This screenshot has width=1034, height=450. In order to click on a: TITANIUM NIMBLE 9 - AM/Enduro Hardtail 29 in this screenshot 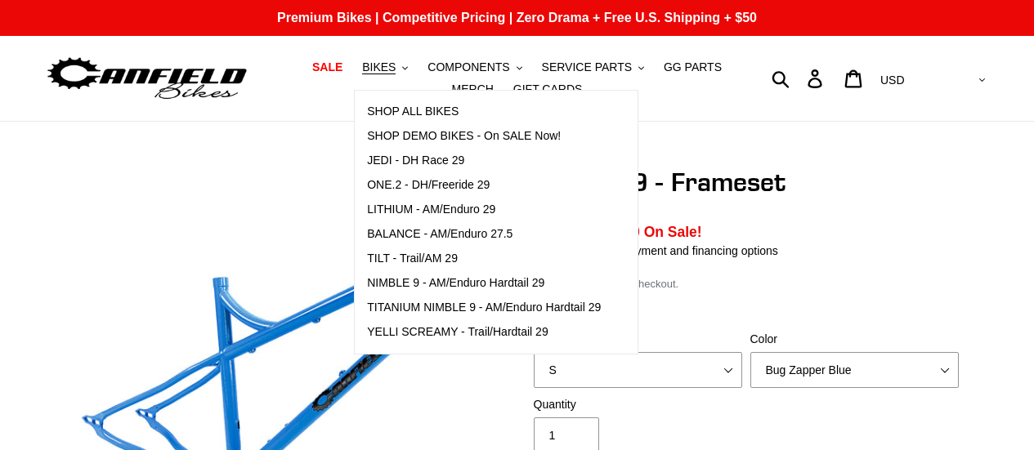, I will do `click(484, 308)`.